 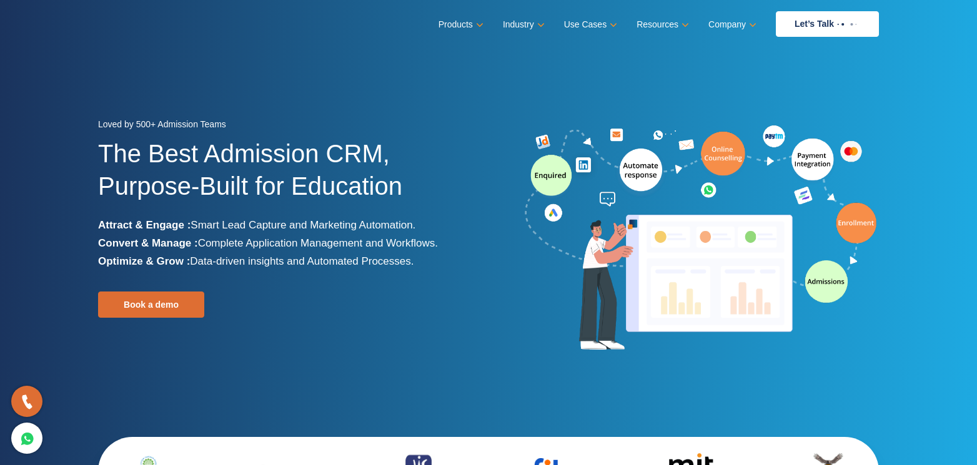 I want to click on div: Loved by 500+ Admission Teams, so click(x=289, y=126).